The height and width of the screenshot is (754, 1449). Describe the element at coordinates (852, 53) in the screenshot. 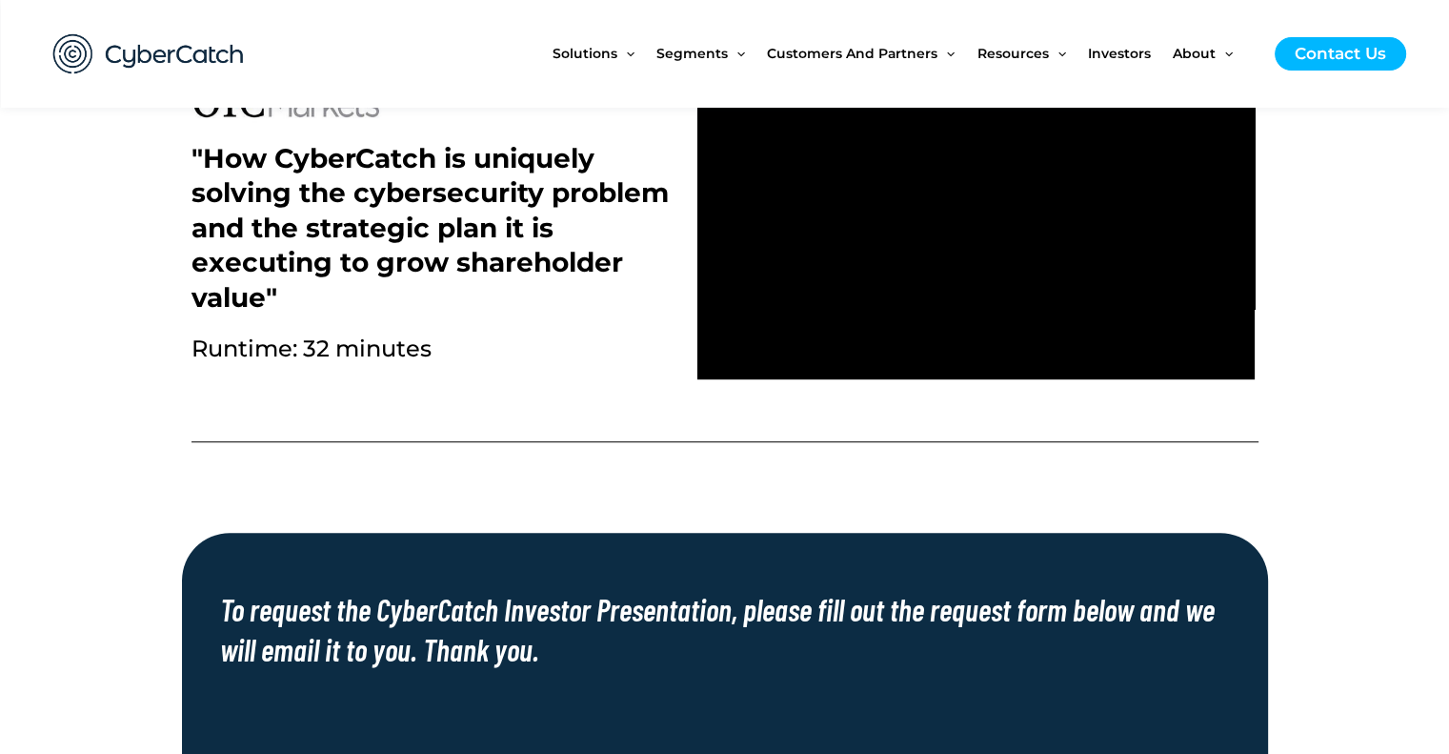

I see `span: Customers and Partners` at that location.